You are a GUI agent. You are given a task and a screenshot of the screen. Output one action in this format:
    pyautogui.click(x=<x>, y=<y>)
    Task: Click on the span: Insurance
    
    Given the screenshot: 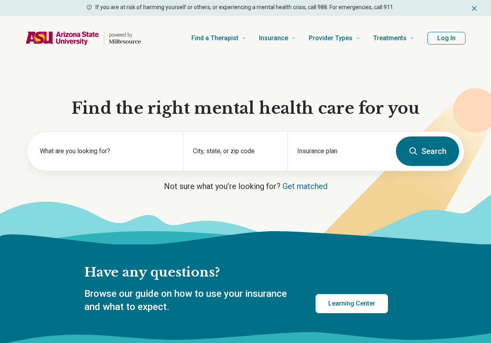 What is the action you would take?
    pyautogui.click(x=273, y=38)
    